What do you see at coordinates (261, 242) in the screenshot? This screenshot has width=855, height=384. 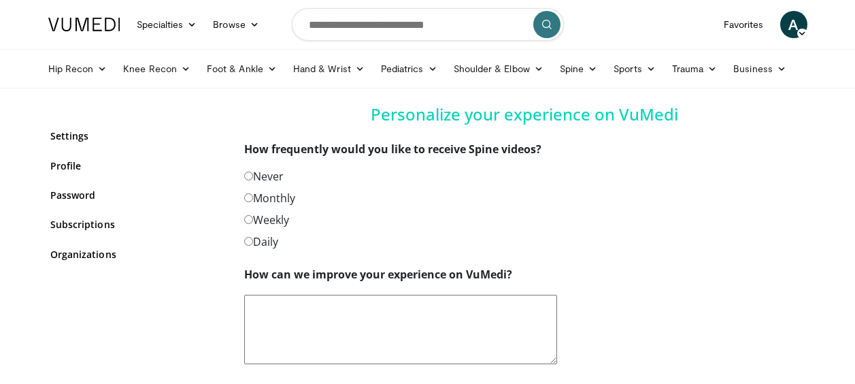 I see `label: Daily` at bounding box center [261, 242].